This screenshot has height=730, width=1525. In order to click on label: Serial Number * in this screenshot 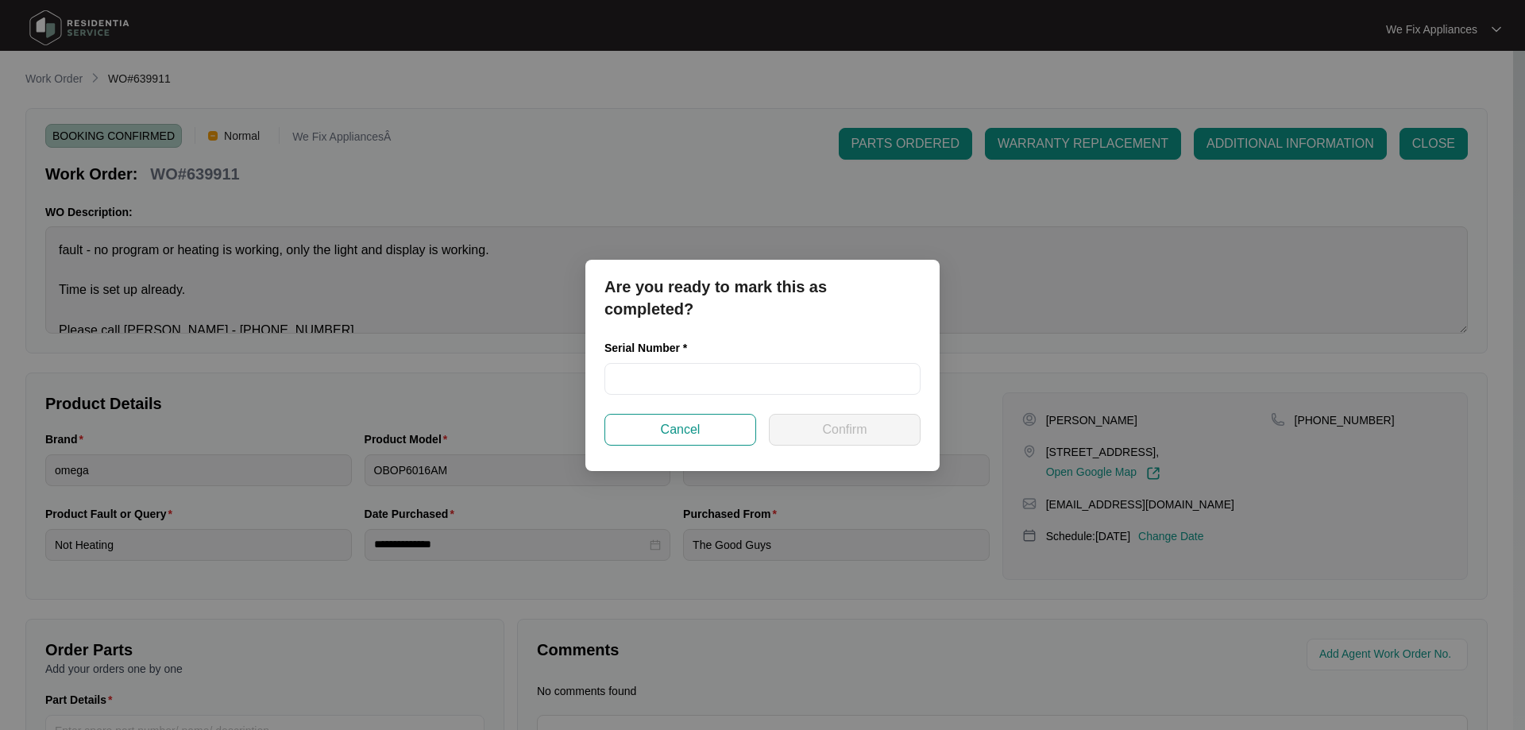, I will do `click(651, 348)`.